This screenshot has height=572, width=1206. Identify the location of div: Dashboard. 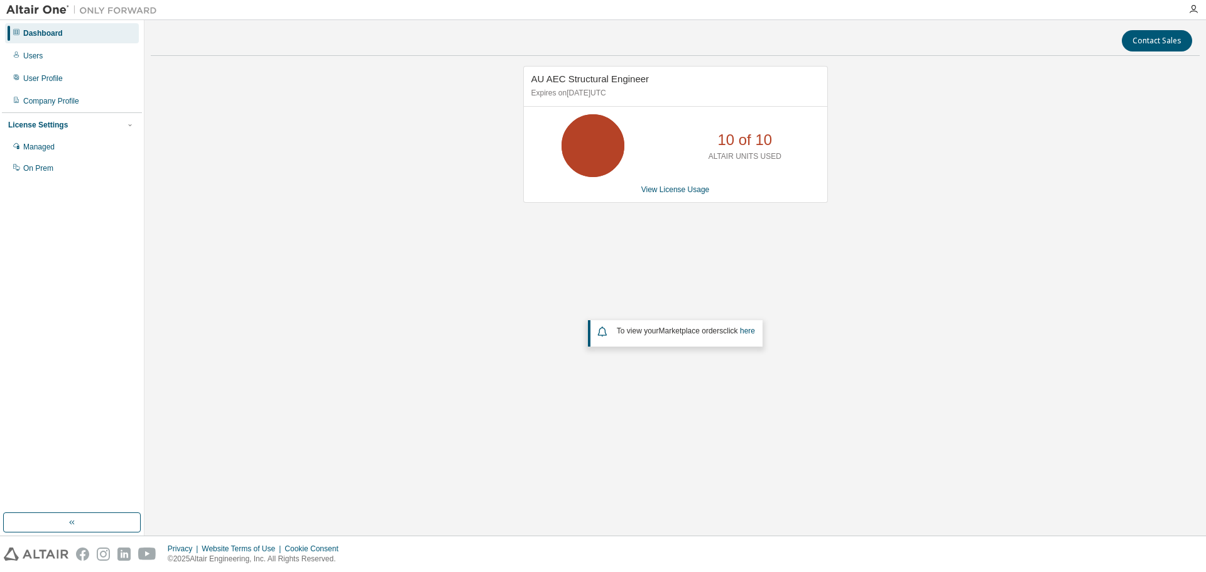
(43, 33).